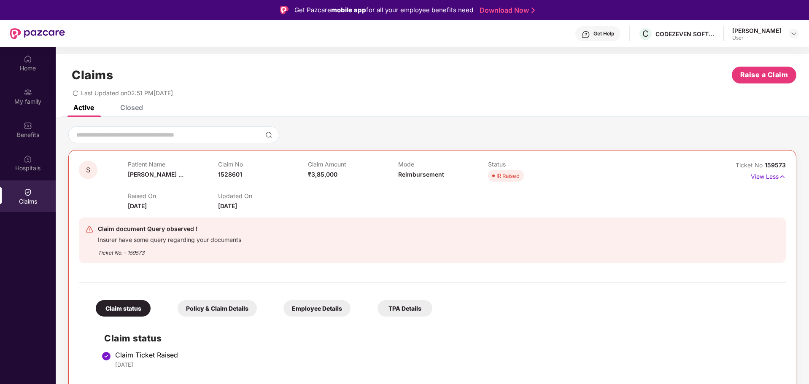 The height and width of the screenshot is (384, 809). Describe the element at coordinates (28, 126) in the screenshot. I see `img: svg+xml;base64,PHN2ZyBpZD0iQmVuZWZpdHMiIHhtbG5zPSJodHRwOi8vd3d3LnczLm9yZy8yMDAwL3N2ZyIgd2lkdGg9Ij...` at that location.